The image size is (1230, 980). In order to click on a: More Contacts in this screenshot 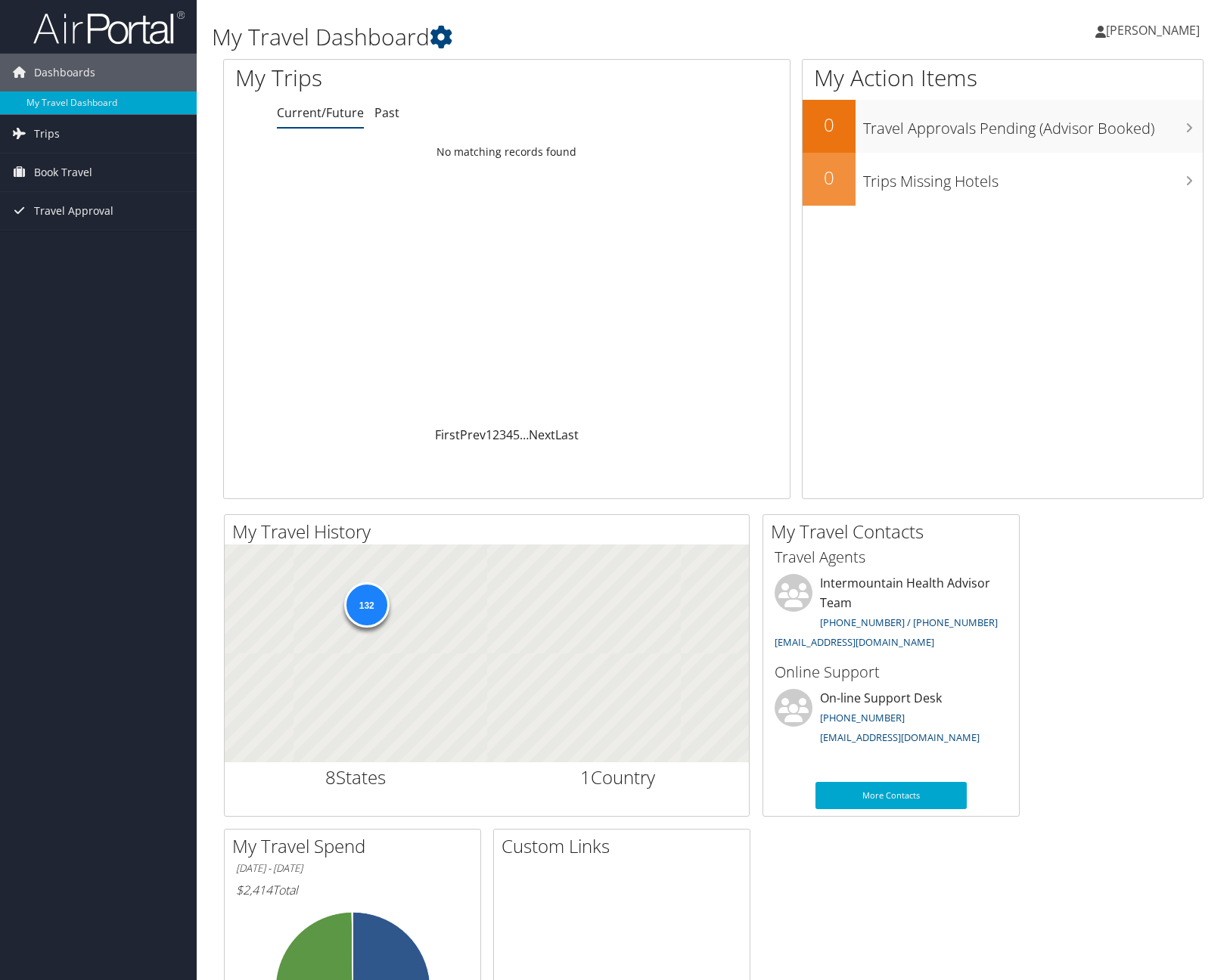, I will do `click(891, 795)`.